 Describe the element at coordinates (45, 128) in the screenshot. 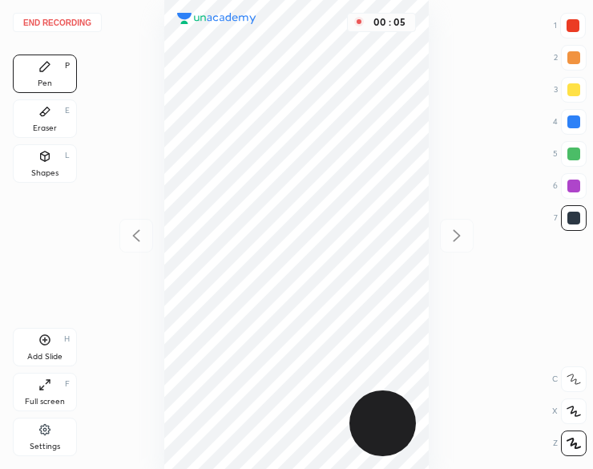

I see `div: Eraser` at that location.